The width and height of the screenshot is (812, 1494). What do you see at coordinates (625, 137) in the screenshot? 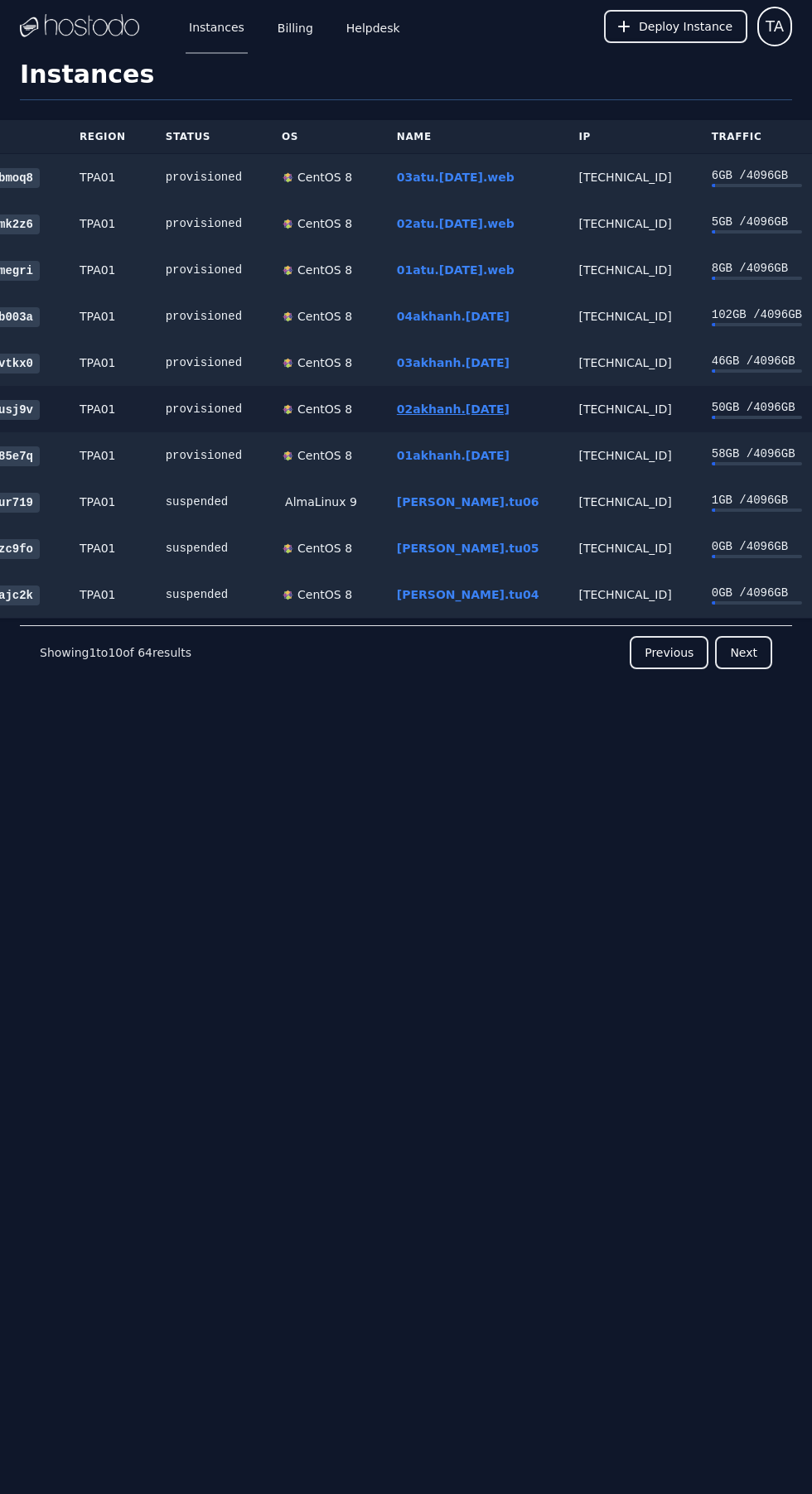
I see `th: IP` at bounding box center [625, 137].